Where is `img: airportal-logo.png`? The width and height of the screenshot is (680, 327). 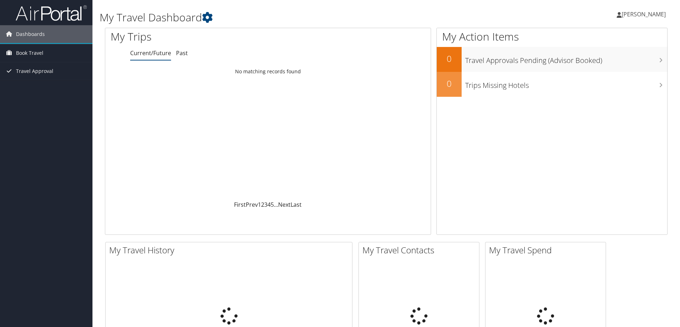 img: airportal-logo.png is located at coordinates (51, 13).